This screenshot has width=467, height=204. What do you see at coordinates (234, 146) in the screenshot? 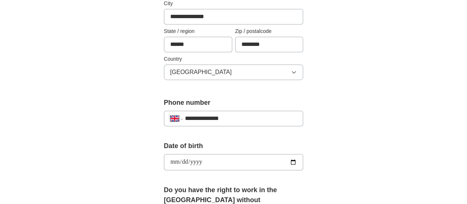
I see `label: Date of birth` at bounding box center [234, 146].